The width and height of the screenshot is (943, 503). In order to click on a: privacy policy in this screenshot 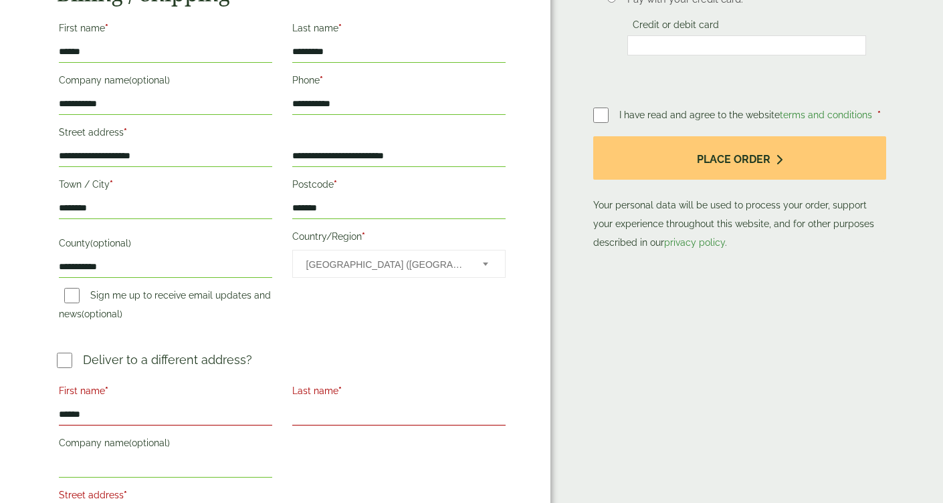, I will do `click(694, 243)`.